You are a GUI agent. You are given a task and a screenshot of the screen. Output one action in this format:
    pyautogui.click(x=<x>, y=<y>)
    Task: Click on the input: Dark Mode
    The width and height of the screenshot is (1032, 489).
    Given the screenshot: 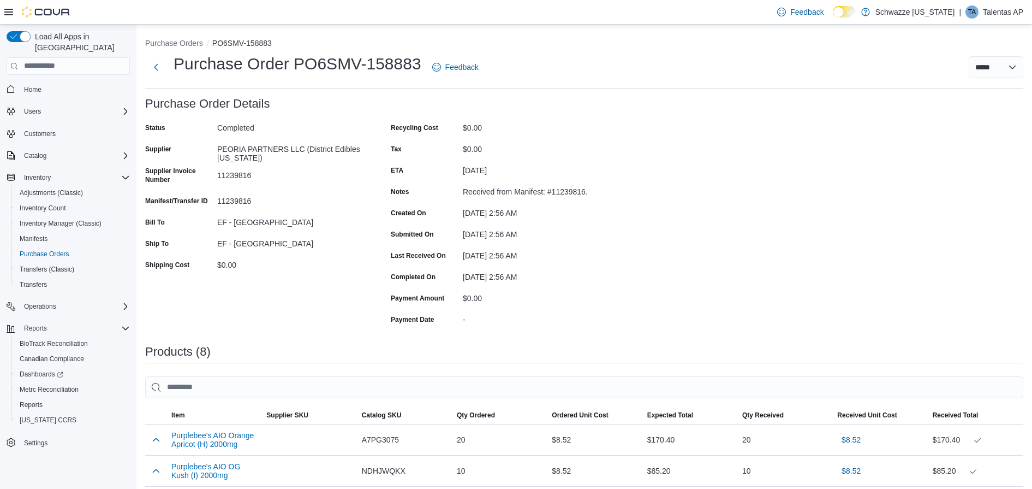 What is the action you would take?
    pyautogui.click(x=845, y=11)
    